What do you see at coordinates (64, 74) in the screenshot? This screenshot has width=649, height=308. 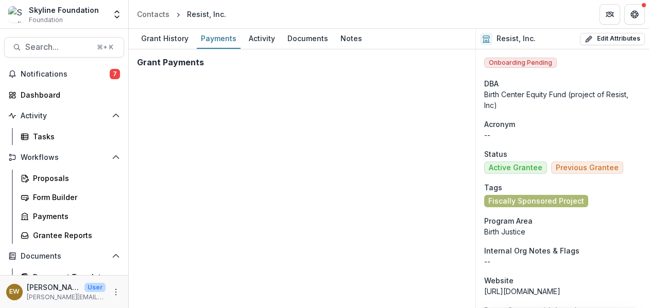 I see `button: Notifications7` at bounding box center [64, 74].